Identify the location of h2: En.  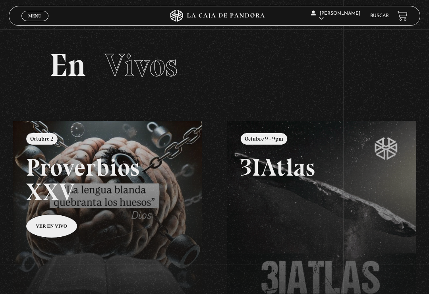
(214, 65).